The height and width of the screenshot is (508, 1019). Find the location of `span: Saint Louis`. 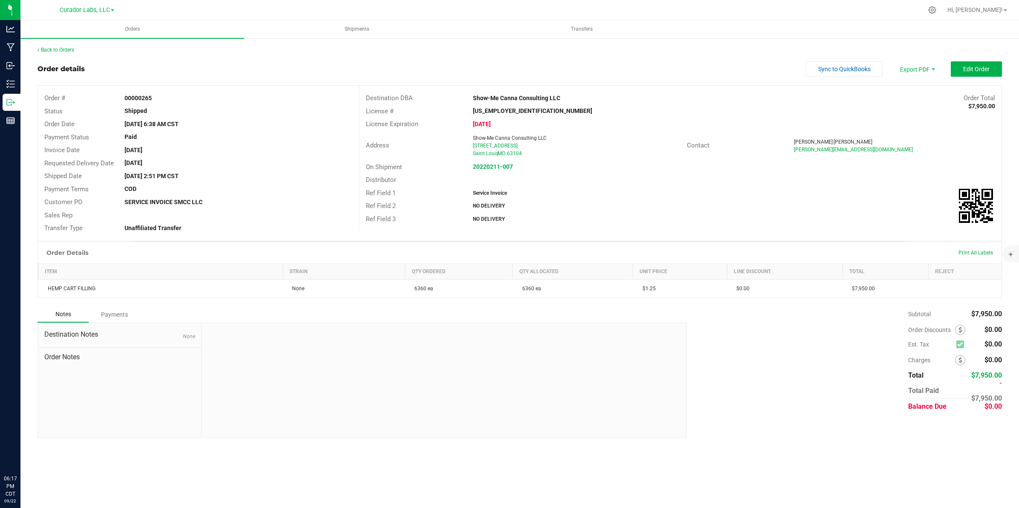

span: Saint Louis is located at coordinates (486, 153).